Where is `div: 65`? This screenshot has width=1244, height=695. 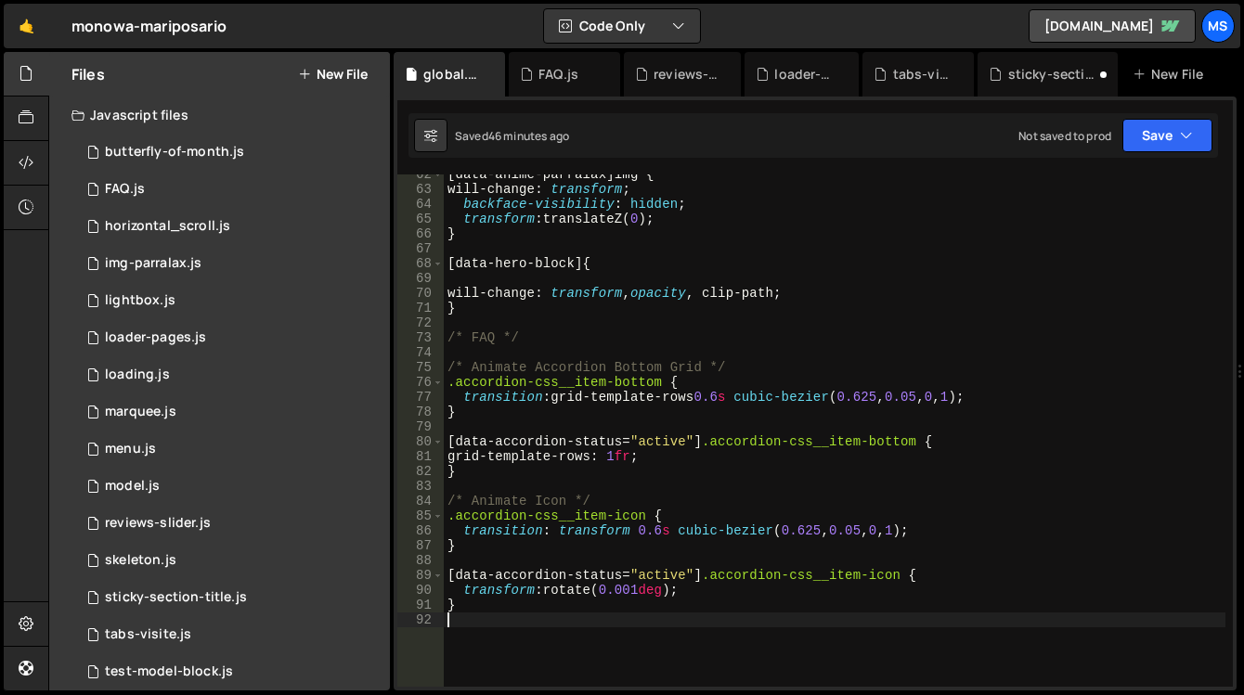
div: 65 is located at coordinates (421, 219).